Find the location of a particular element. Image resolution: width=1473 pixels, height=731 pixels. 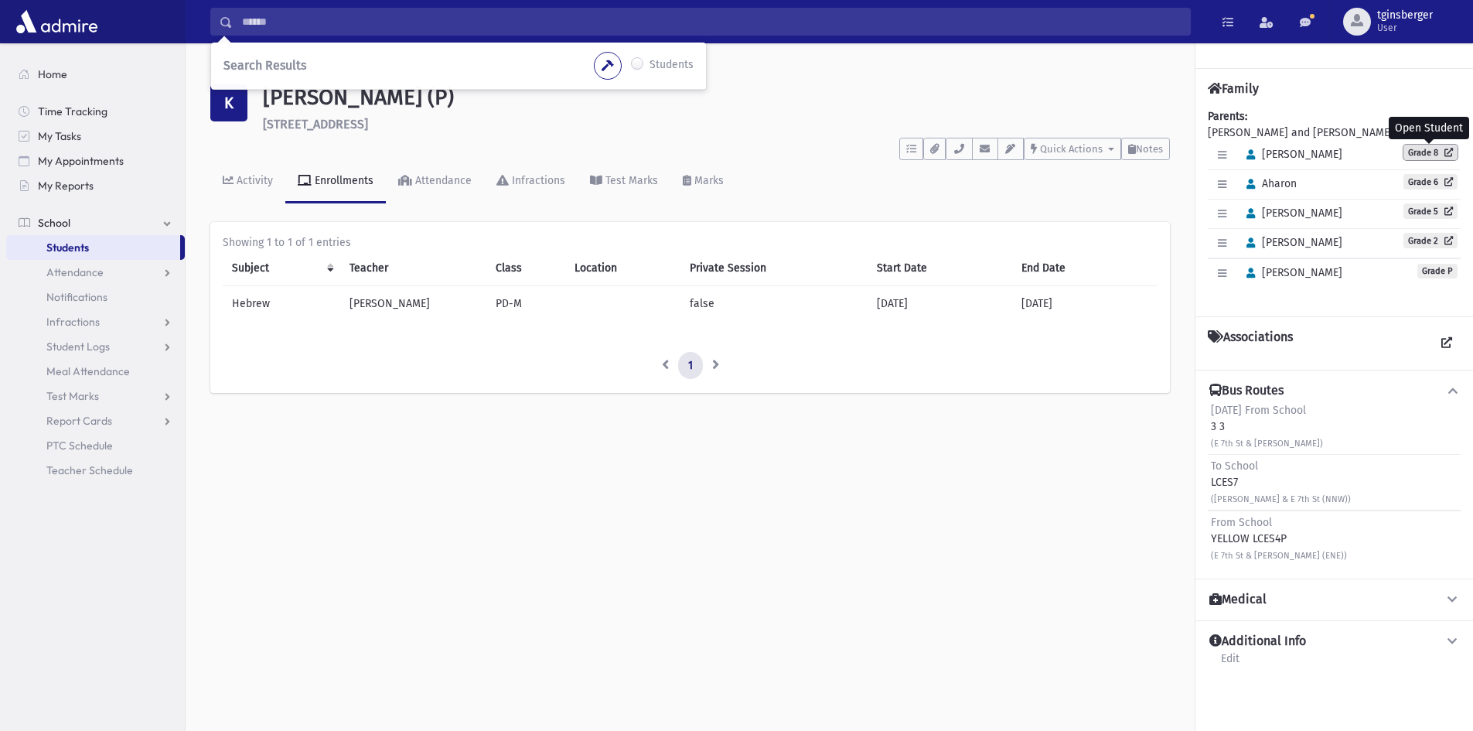

button: Additional Info is located at coordinates (1334, 641).